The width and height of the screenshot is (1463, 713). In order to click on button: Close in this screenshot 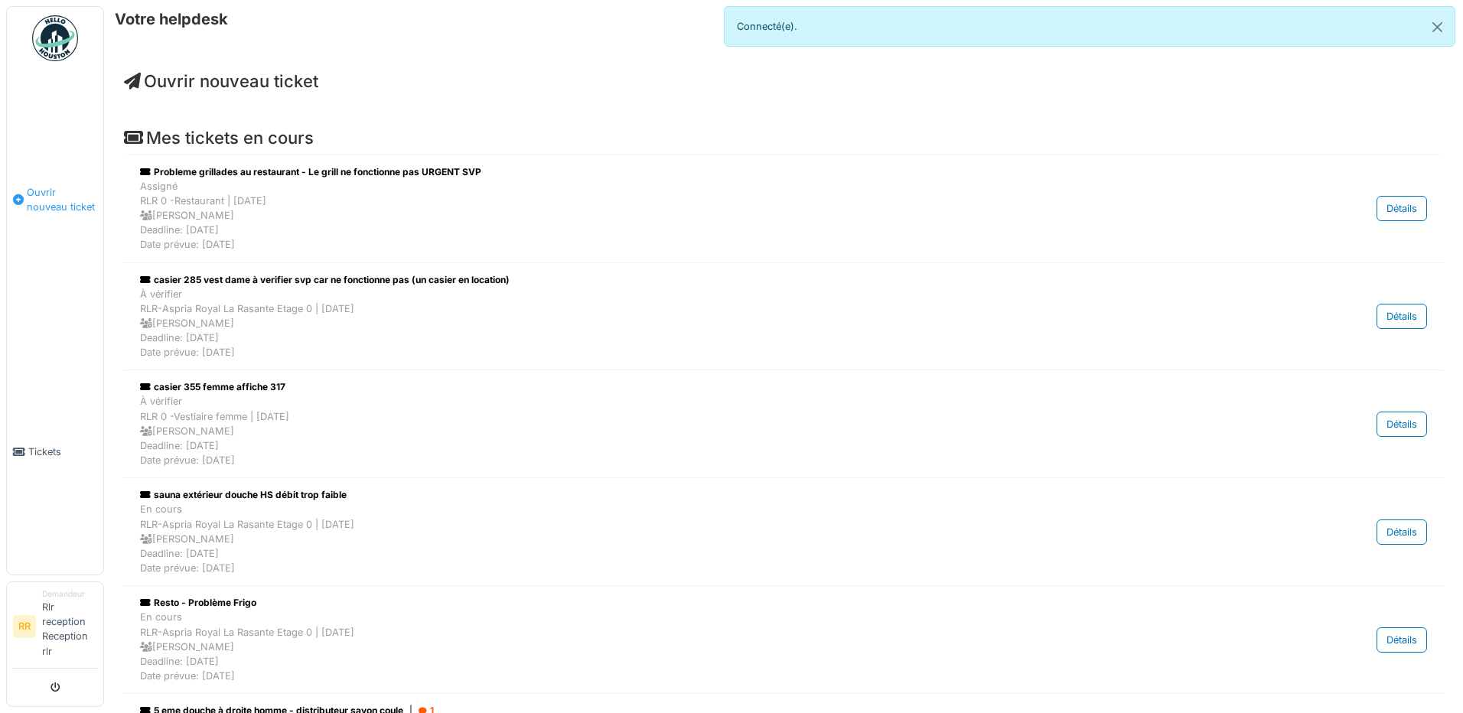, I will do `click(1437, 27)`.